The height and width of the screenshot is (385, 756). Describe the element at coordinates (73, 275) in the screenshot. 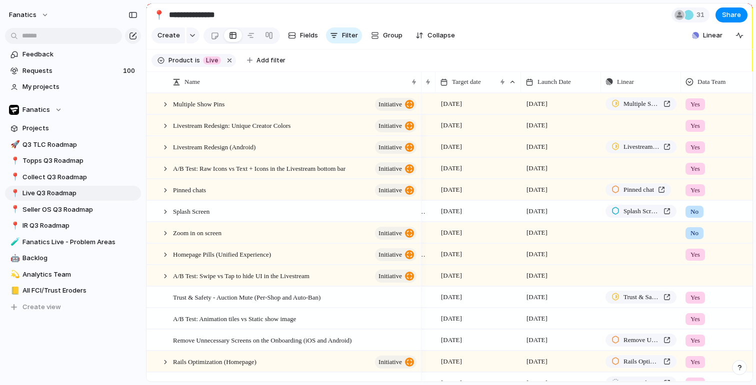

I see `a: 💫Analytics Team` at that location.